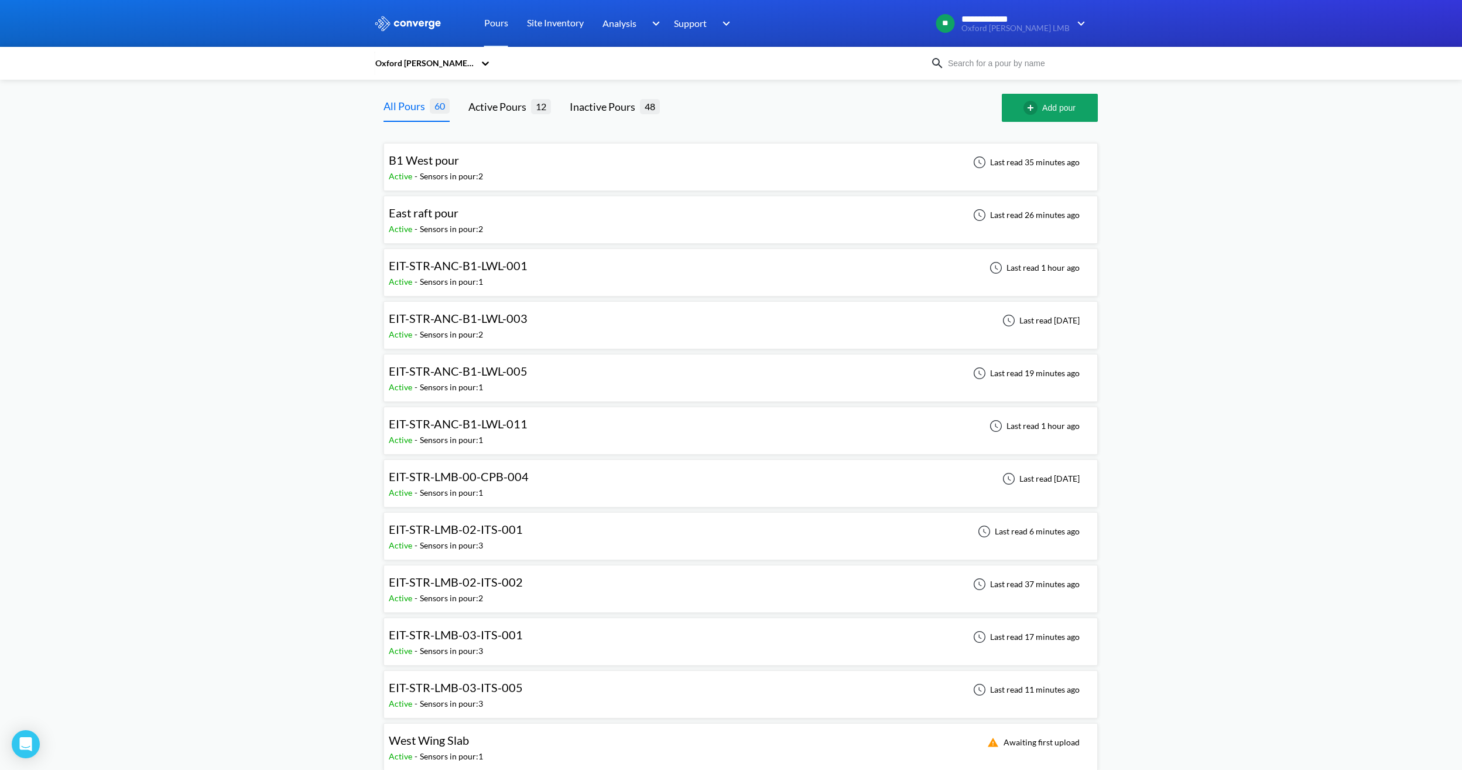 Image resolution: width=1462 pixels, height=770 pixels. I want to click on span: West Wing Slab, so click(429, 740).